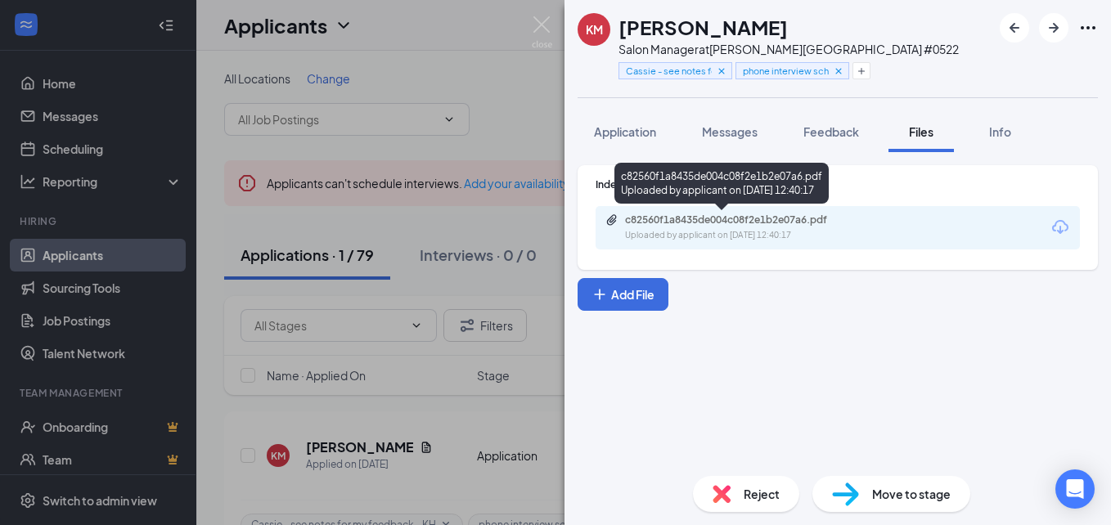  I want to click on span: Cassie - see notes for my feedback - KH, so click(668, 70).